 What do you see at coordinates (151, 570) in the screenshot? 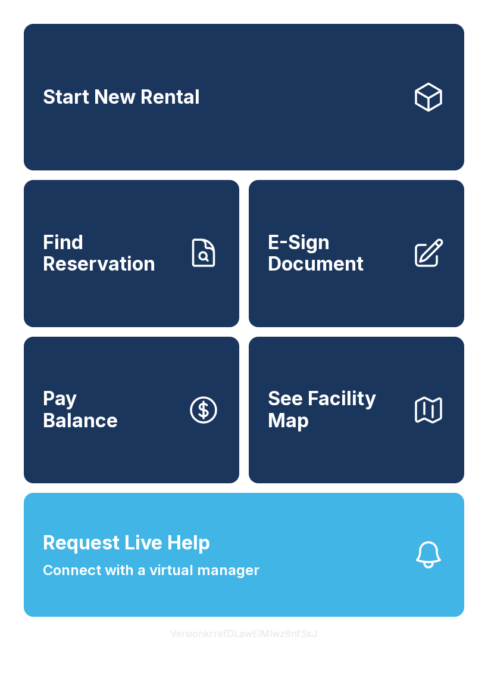
I see `span: Connect with a virtual manager` at bounding box center [151, 570].